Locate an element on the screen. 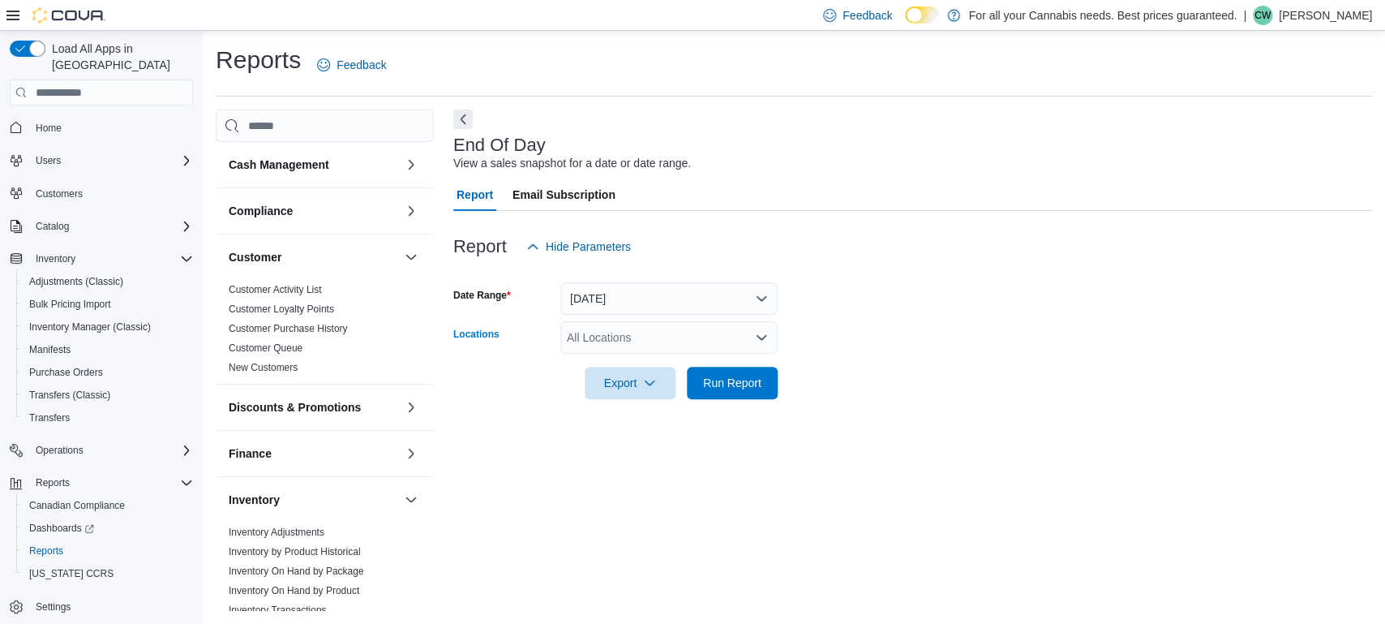  span: Report is located at coordinates (474, 195).